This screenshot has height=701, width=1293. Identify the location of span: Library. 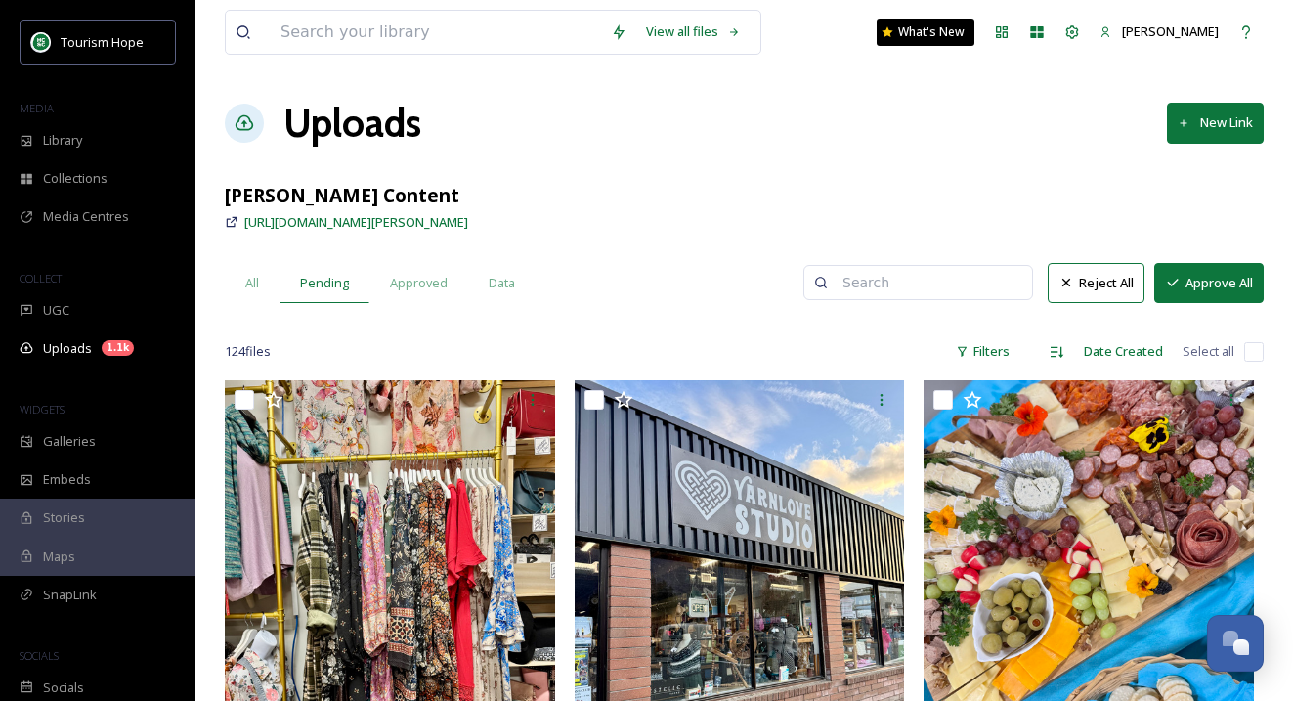
(63, 140).